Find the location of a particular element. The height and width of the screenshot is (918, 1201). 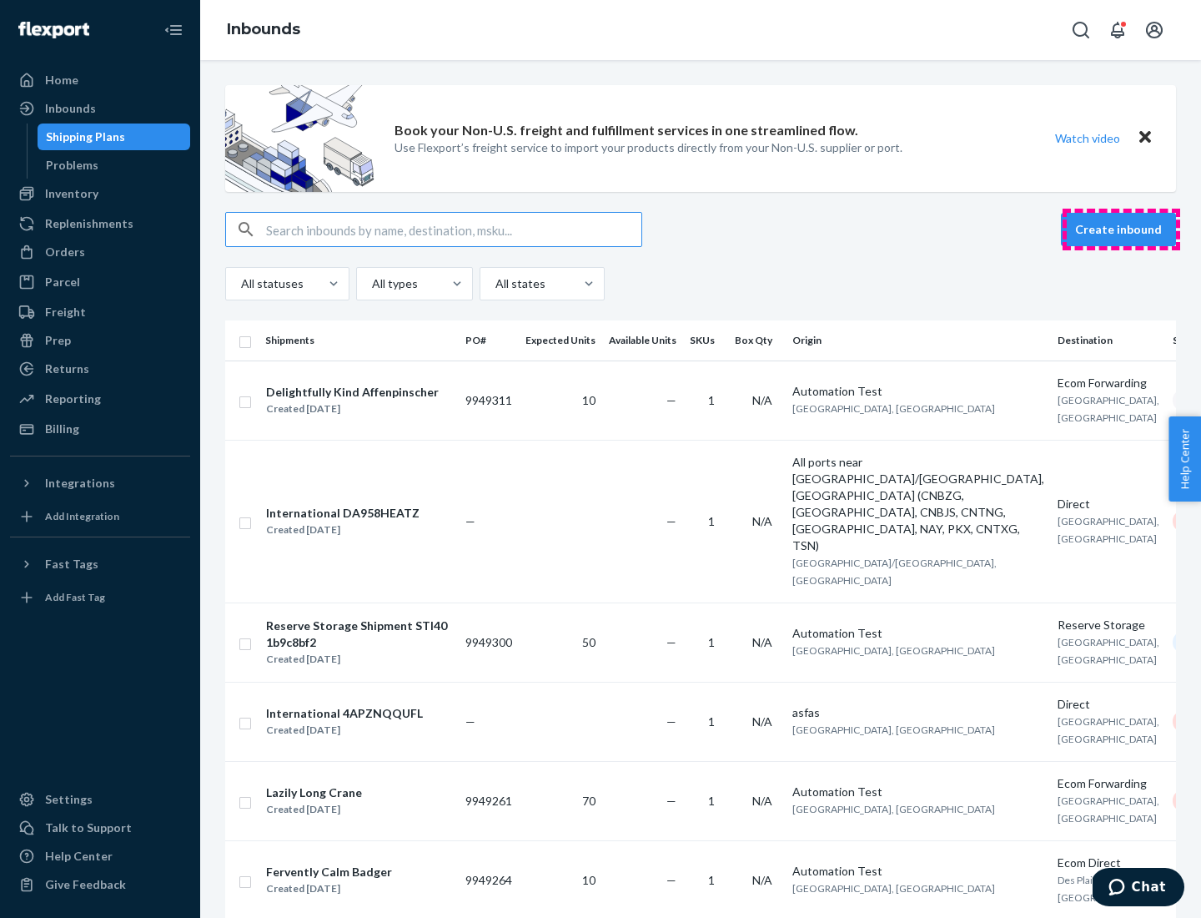

div: International DA958HEATZ is located at coordinates (343, 513).